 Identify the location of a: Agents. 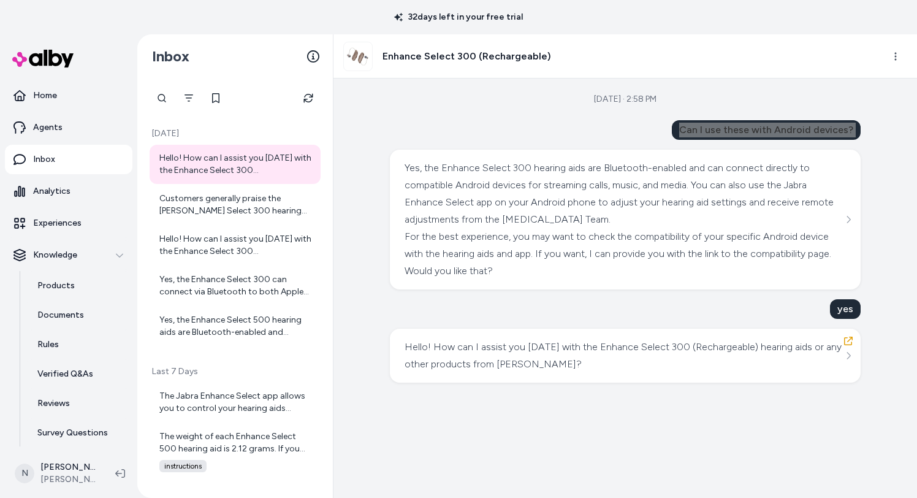
(69, 127).